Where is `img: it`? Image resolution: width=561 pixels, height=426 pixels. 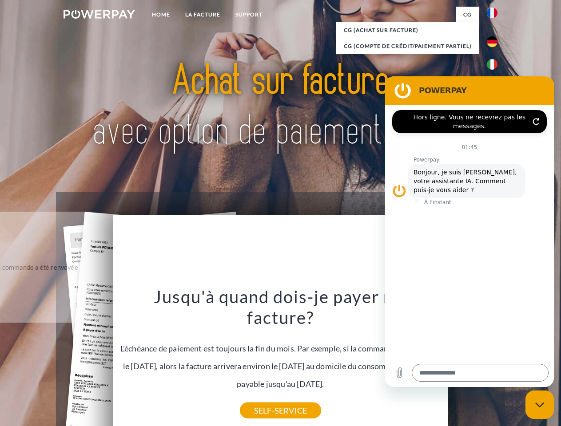 img: it is located at coordinates (492, 64).